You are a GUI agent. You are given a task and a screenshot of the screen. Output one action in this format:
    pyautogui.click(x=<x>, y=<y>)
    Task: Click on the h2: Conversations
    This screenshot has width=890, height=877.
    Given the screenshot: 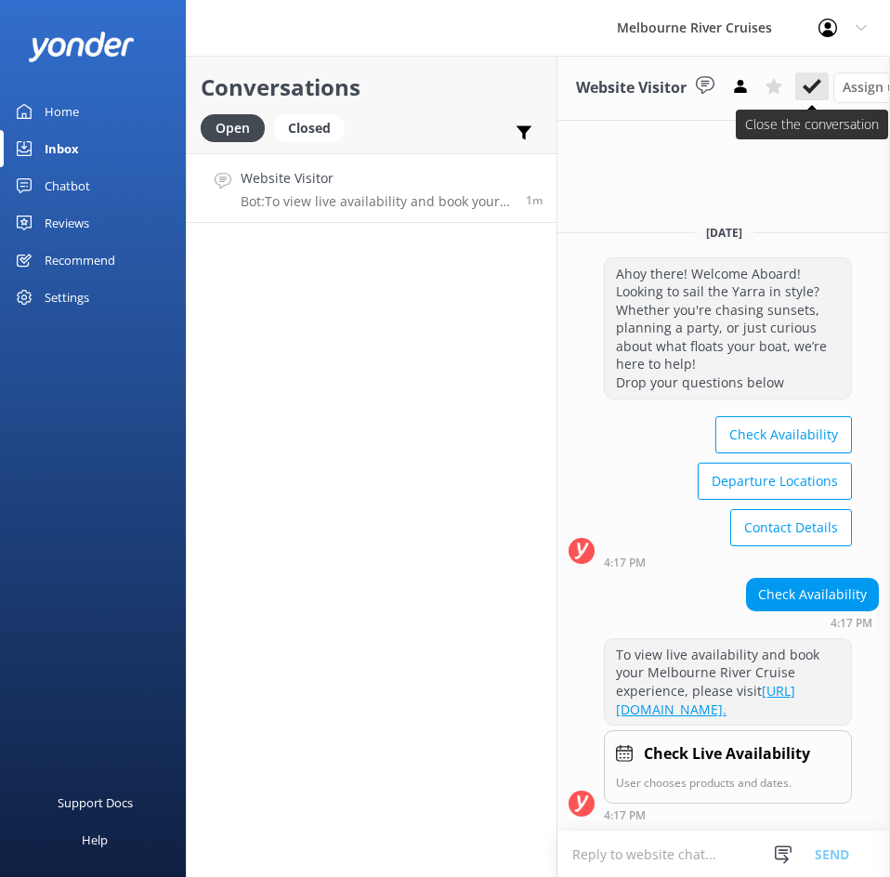 What is the action you would take?
    pyautogui.click(x=372, y=87)
    